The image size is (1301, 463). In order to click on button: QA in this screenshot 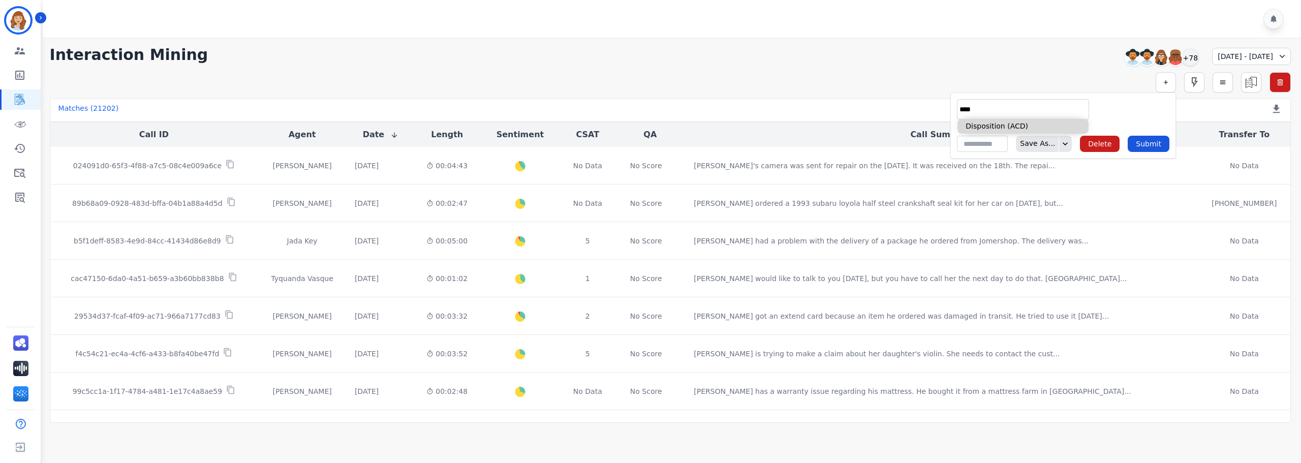, I will do `click(650, 135)`.